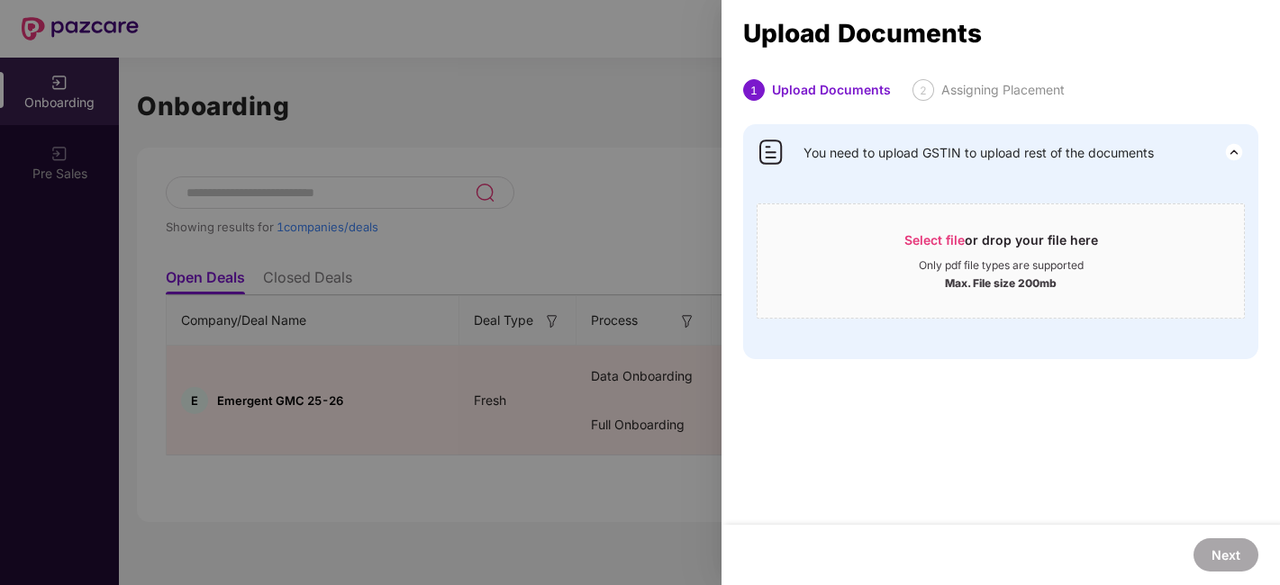  What do you see at coordinates (923, 90) in the screenshot?
I see `span: 2` at bounding box center [923, 90].